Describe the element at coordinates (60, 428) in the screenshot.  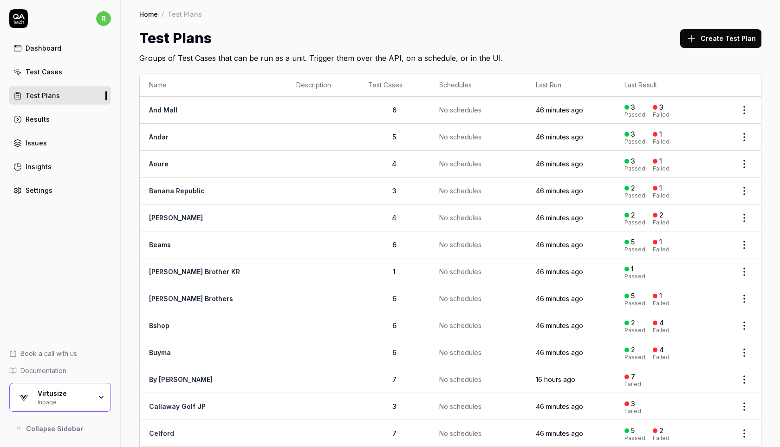
I see `button: Collapse Sidebar` at that location.